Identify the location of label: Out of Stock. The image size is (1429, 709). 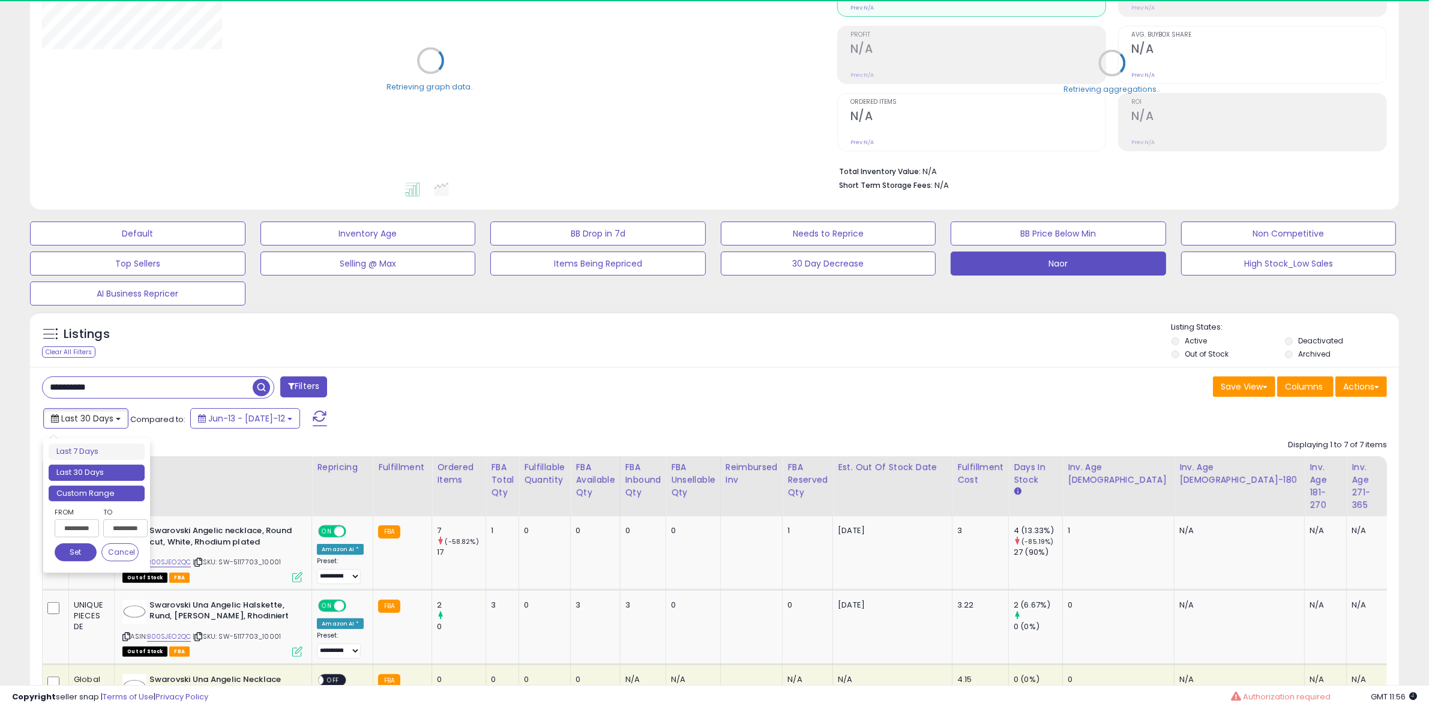
(1206, 353).